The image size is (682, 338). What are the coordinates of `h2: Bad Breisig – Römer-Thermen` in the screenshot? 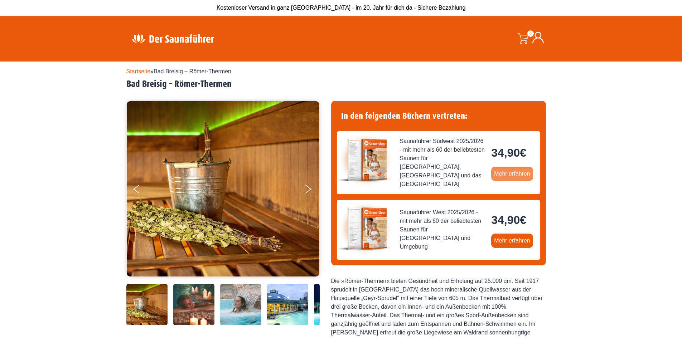 It's located at (341, 84).